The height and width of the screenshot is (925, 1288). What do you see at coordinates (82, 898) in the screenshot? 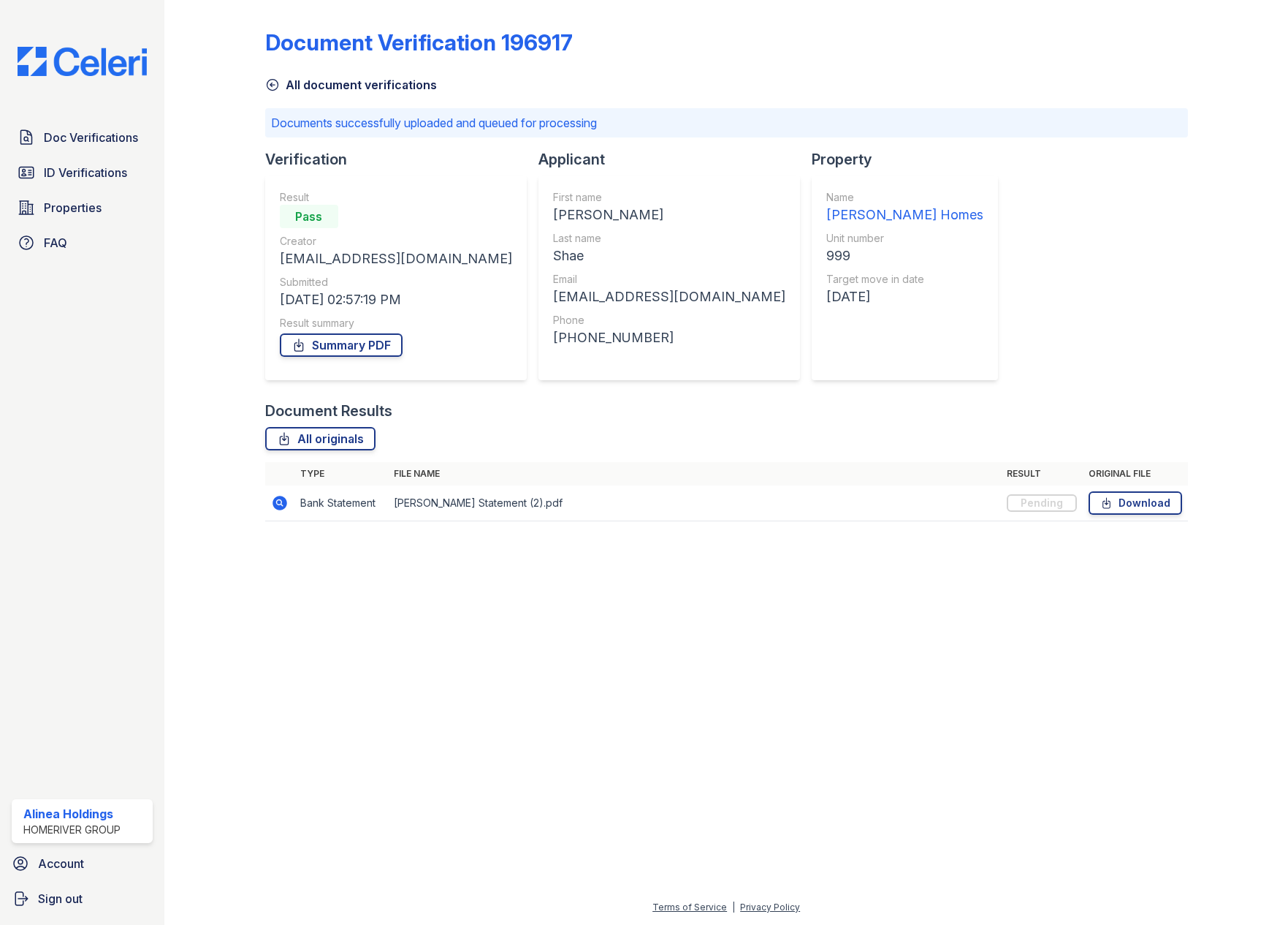
I see `button: Sign out` at bounding box center [82, 898].